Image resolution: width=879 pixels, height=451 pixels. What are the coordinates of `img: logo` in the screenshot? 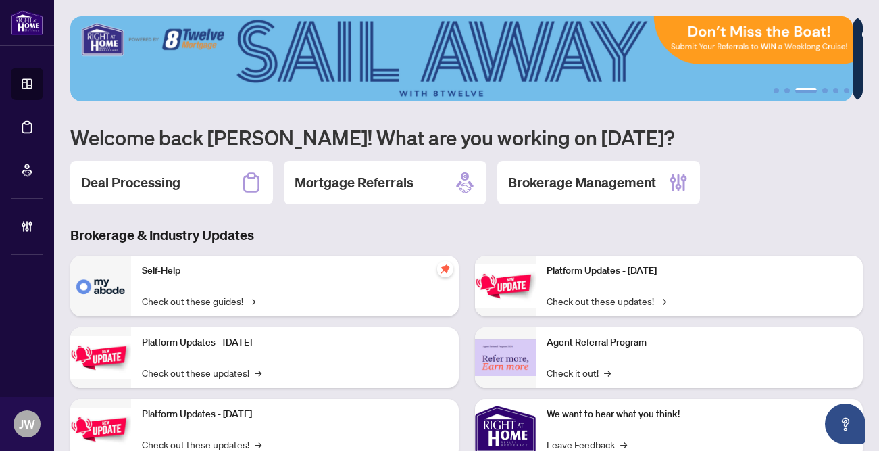 It's located at (27, 22).